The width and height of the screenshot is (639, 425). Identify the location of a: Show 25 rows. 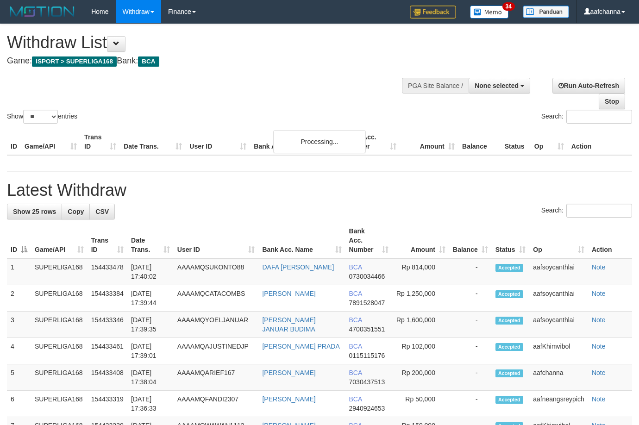
(34, 211).